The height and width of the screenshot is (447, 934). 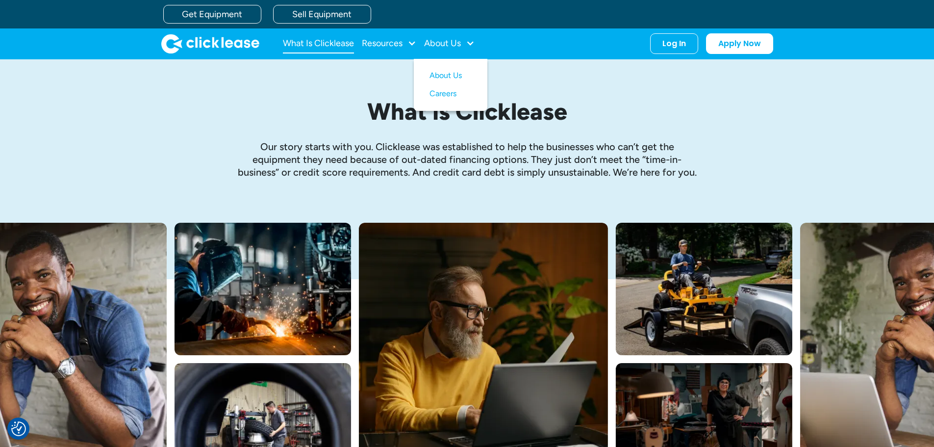 I want to click on div: Resources, so click(x=389, y=44).